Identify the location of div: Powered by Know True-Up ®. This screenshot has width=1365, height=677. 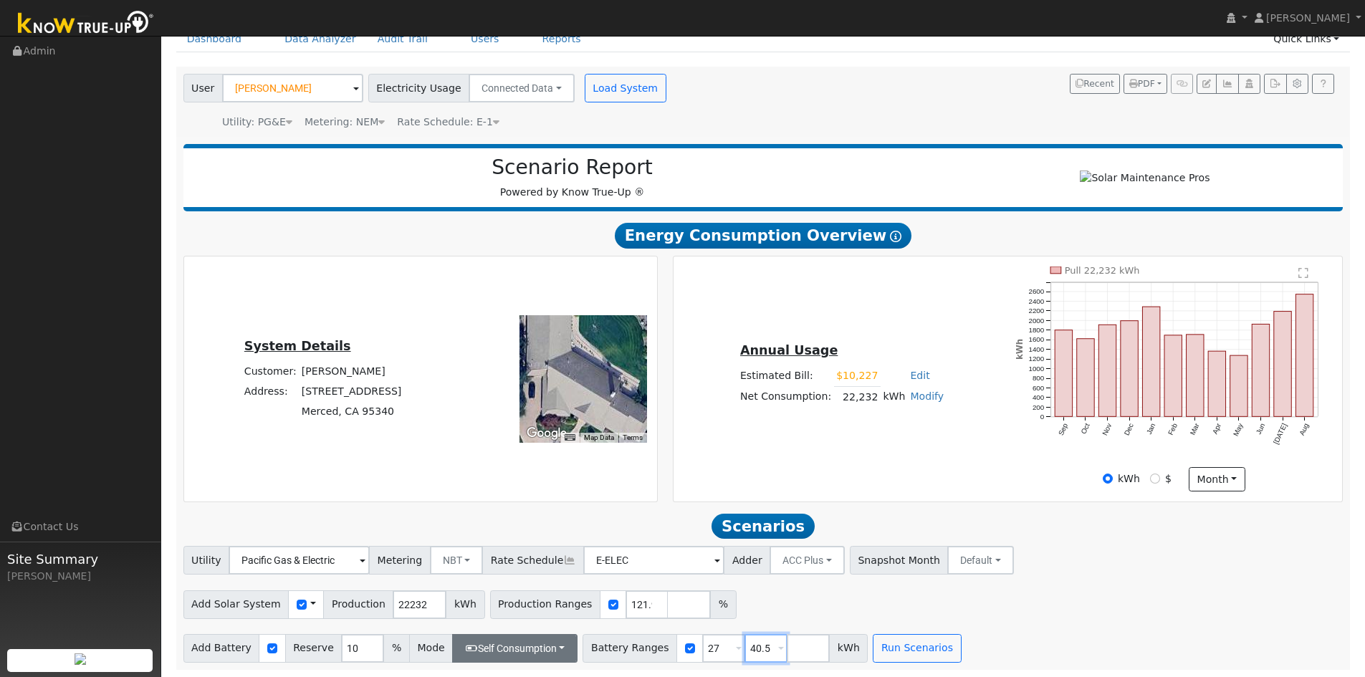
(572, 178).